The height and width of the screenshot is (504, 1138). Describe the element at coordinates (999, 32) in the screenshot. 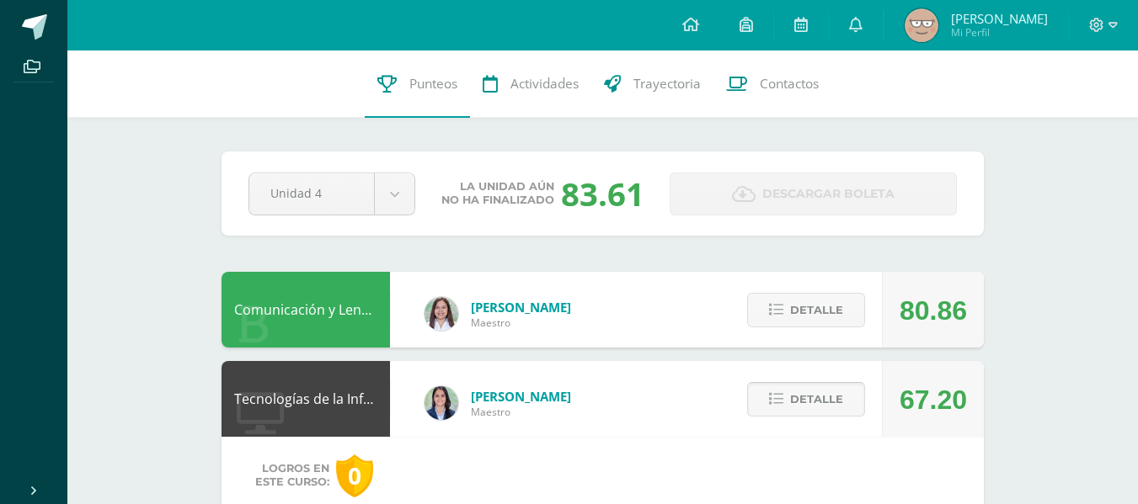

I see `span: Mi Perfil` at that location.